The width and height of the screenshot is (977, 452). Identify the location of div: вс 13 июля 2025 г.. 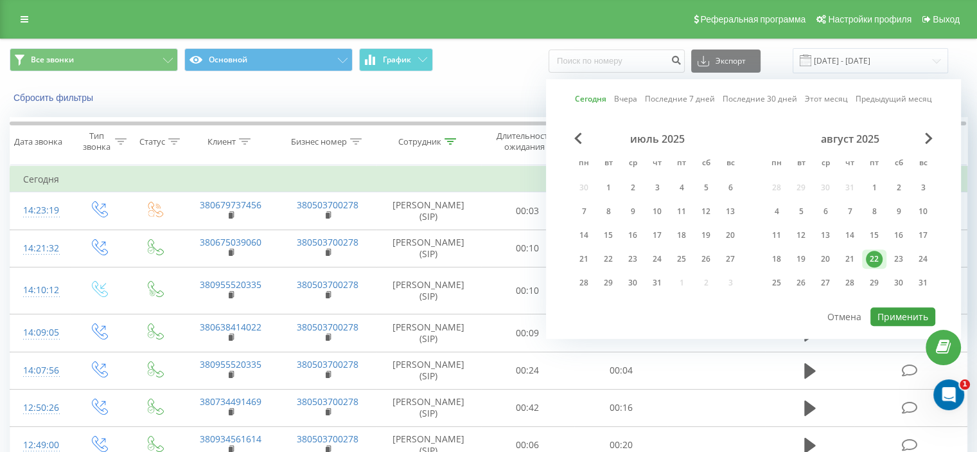
(730, 211).